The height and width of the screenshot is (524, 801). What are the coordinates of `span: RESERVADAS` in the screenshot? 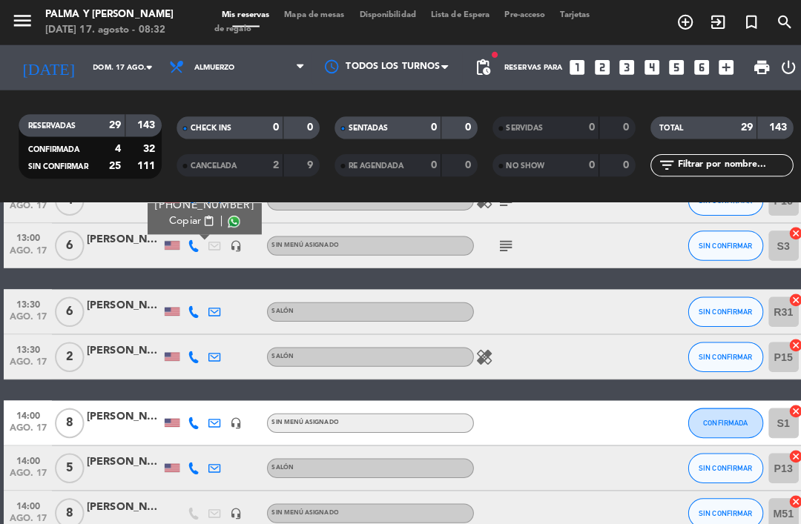 It's located at (51, 125).